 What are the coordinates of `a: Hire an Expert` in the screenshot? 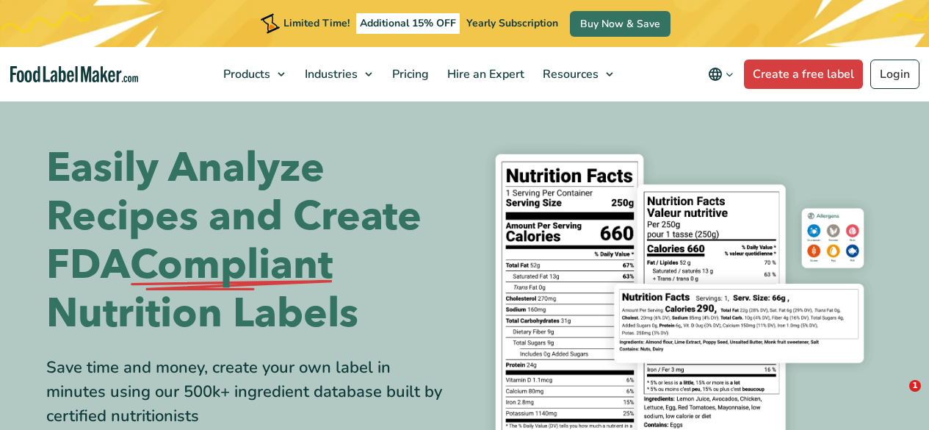 It's located at (484, 74).